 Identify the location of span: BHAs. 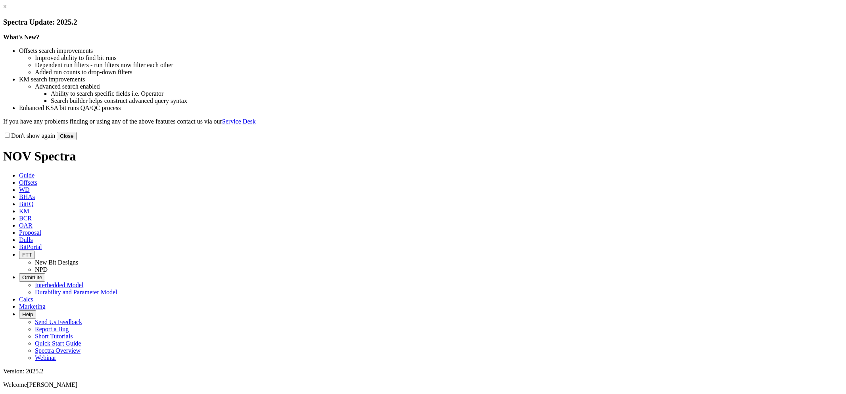
(27, 196).